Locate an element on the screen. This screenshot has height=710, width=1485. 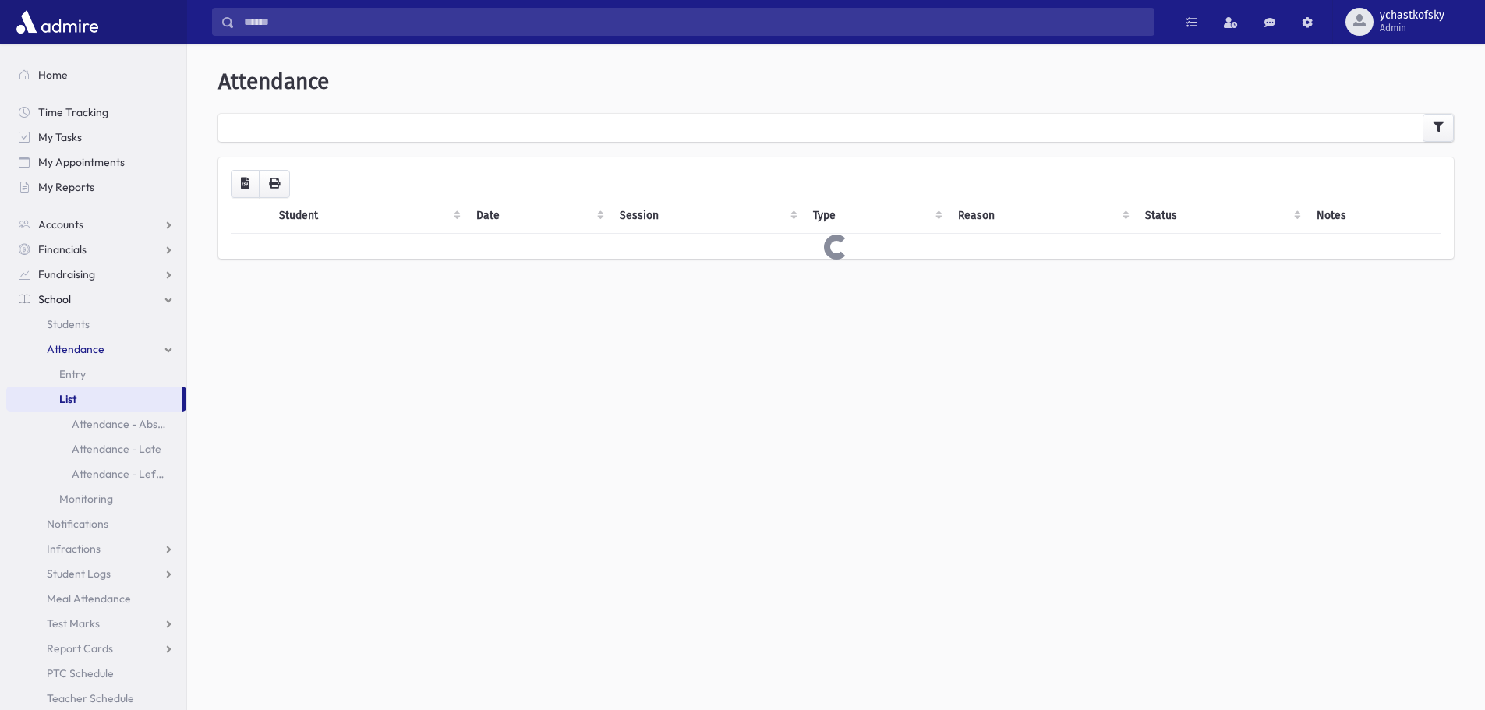
span: School is located at coordinates (55, 299).